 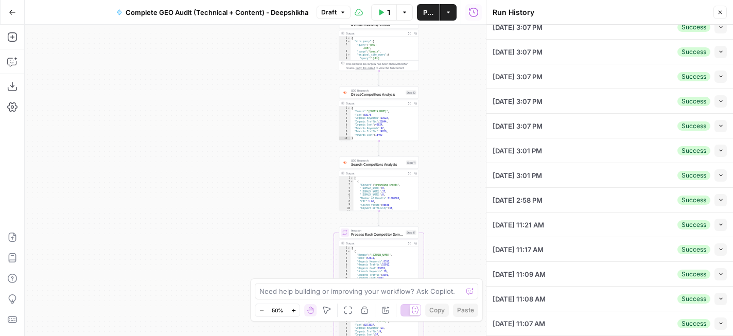 What do you see at coordinates (428, 12) in the screenshot?
I see `span: Publish` at bounding box center [428, 12].